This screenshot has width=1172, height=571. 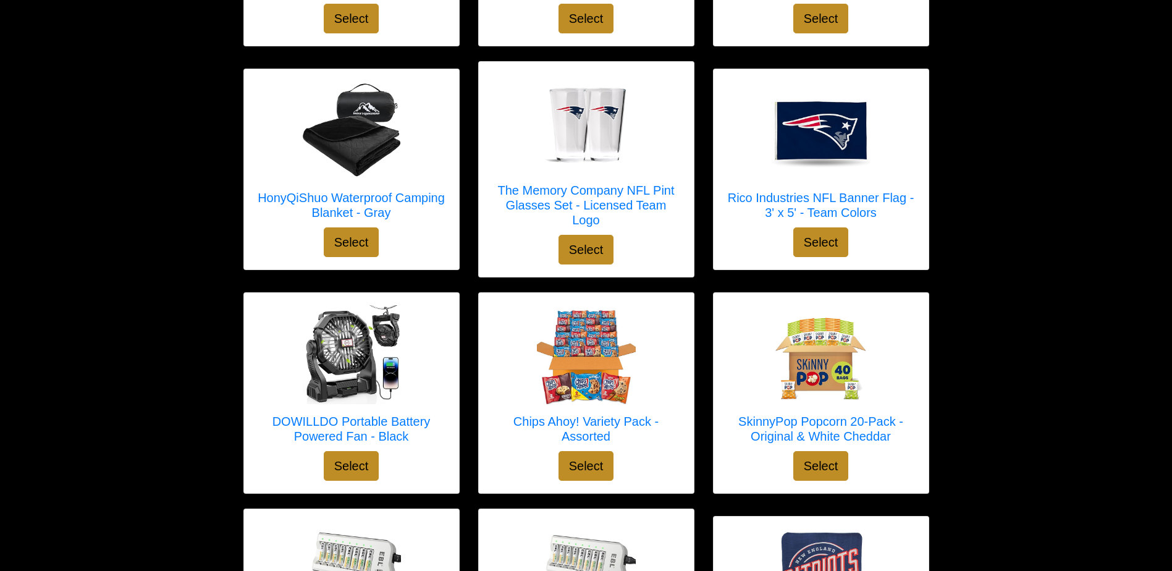 I want to click on img: HonyQiShuo Waterproof Camping Blanket - Gray, so click(x=351, y=131).